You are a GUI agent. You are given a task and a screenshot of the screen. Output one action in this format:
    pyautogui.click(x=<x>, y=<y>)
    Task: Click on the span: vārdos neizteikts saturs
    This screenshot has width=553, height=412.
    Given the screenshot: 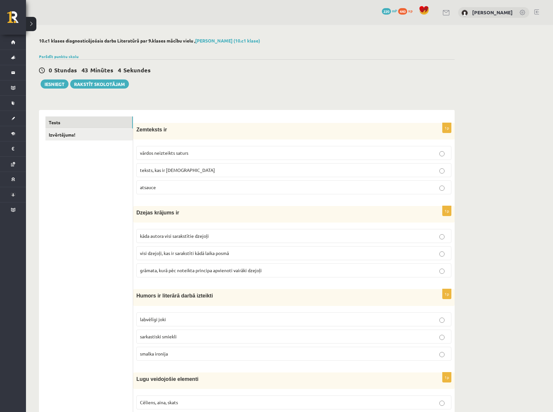 What is the action you would take?
    pyautogui.click(x=164, y=153)
    